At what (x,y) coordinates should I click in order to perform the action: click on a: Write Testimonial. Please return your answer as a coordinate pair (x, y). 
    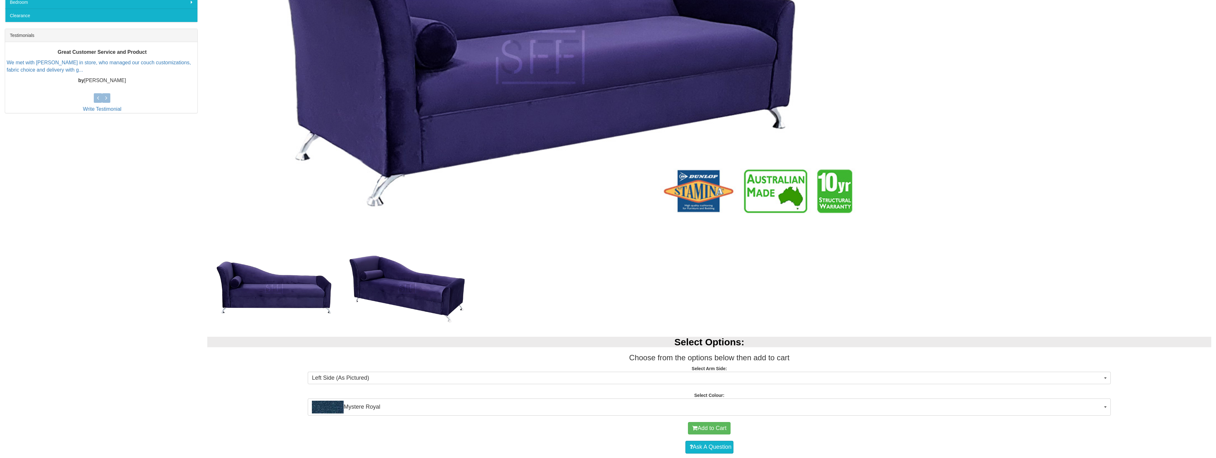
    Looking at the image, I should click on (102, 109).